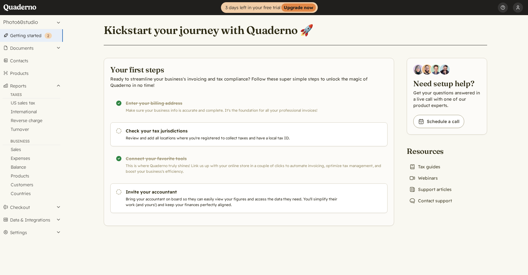 The image size is (528, 275). Describe the element at coordinates (269, 8) in the screenshot. I see `a: 3 days left in your free trialUpgrade now` at that location.